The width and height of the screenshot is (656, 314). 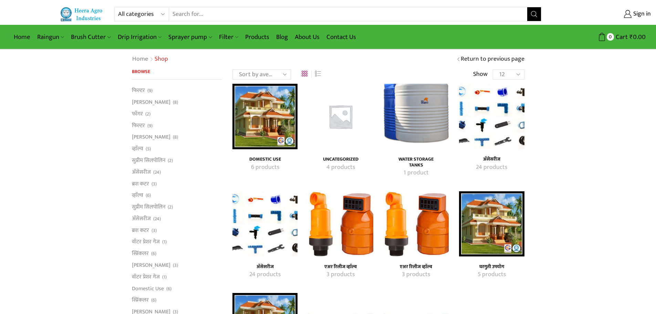 I want to click on a: Return to previous page, so click(x=493, y=59).